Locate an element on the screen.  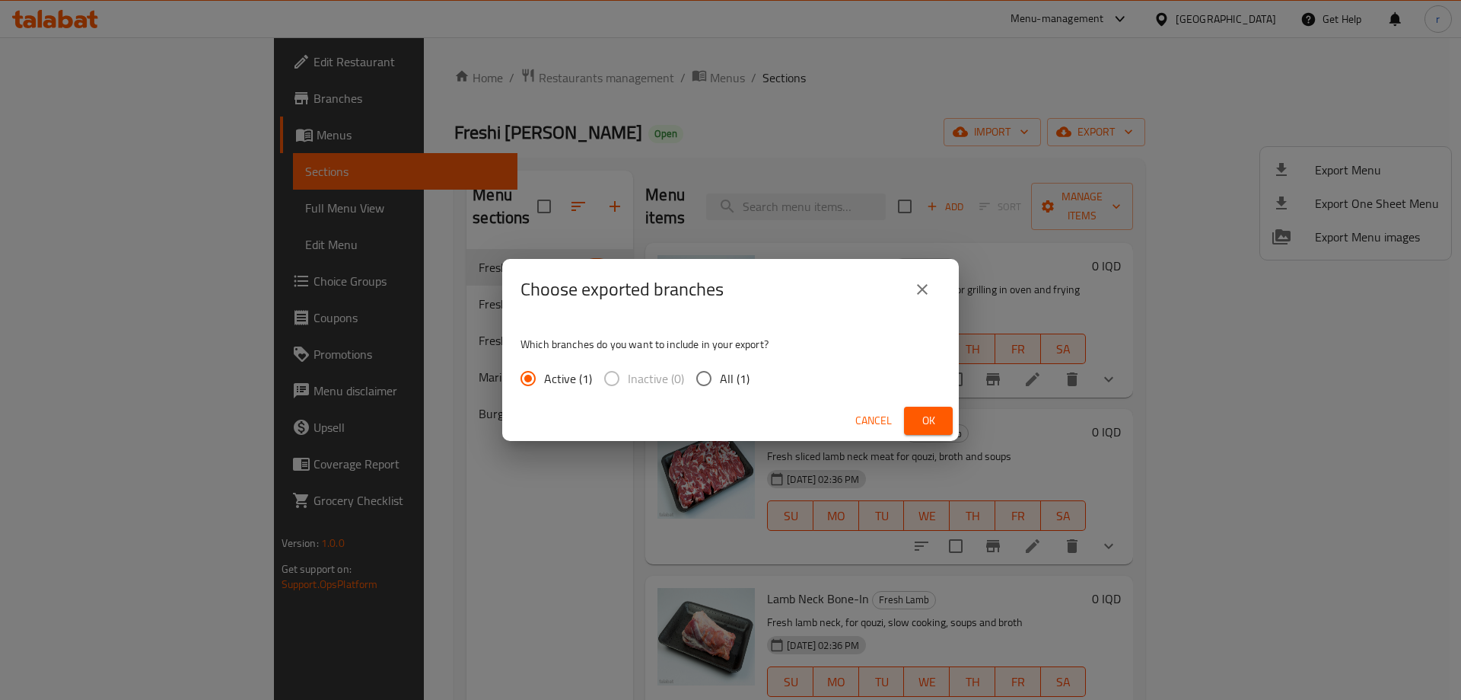
span: Ok is located at coordinates (929, 420).